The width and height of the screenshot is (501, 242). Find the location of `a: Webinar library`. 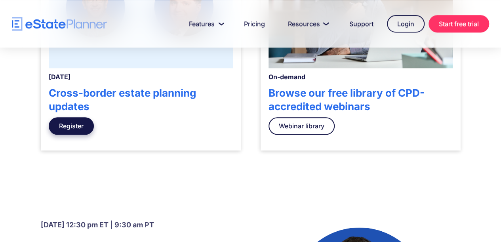

a: Webinar library is located at coordinates (302, 126).